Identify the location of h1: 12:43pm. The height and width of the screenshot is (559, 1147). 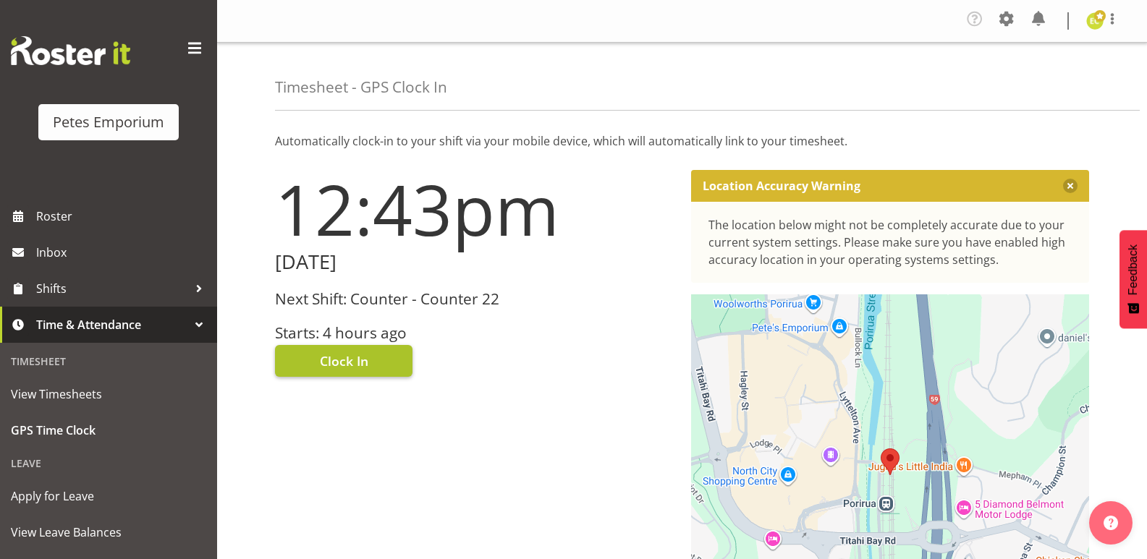
(474, 209).